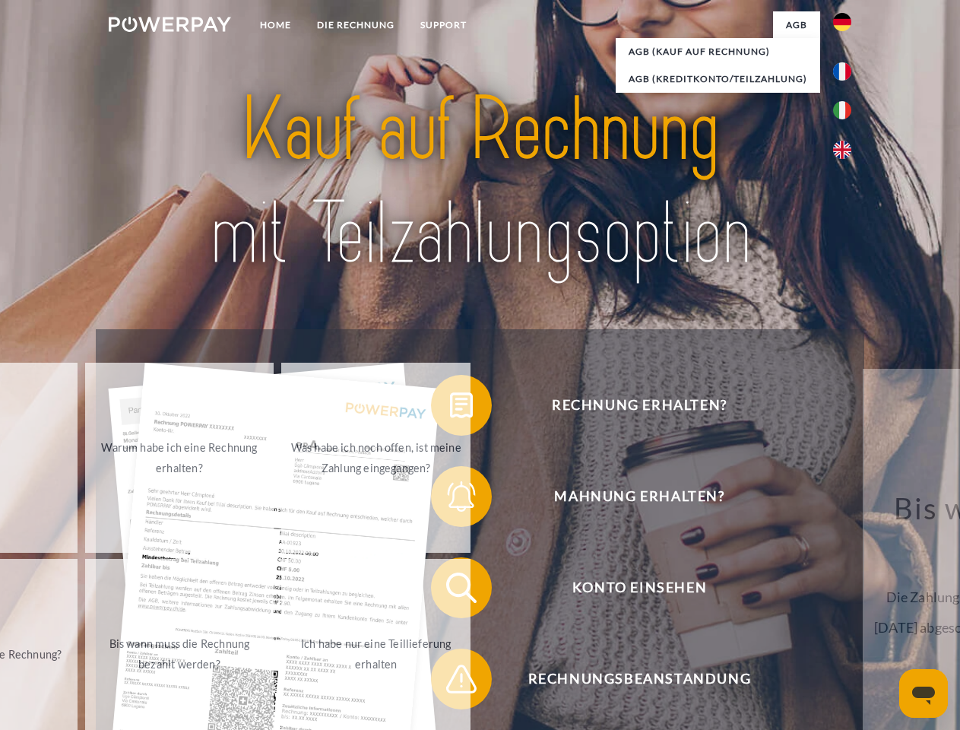  I want to click on button: Konto einsehen, so click(629, 588).